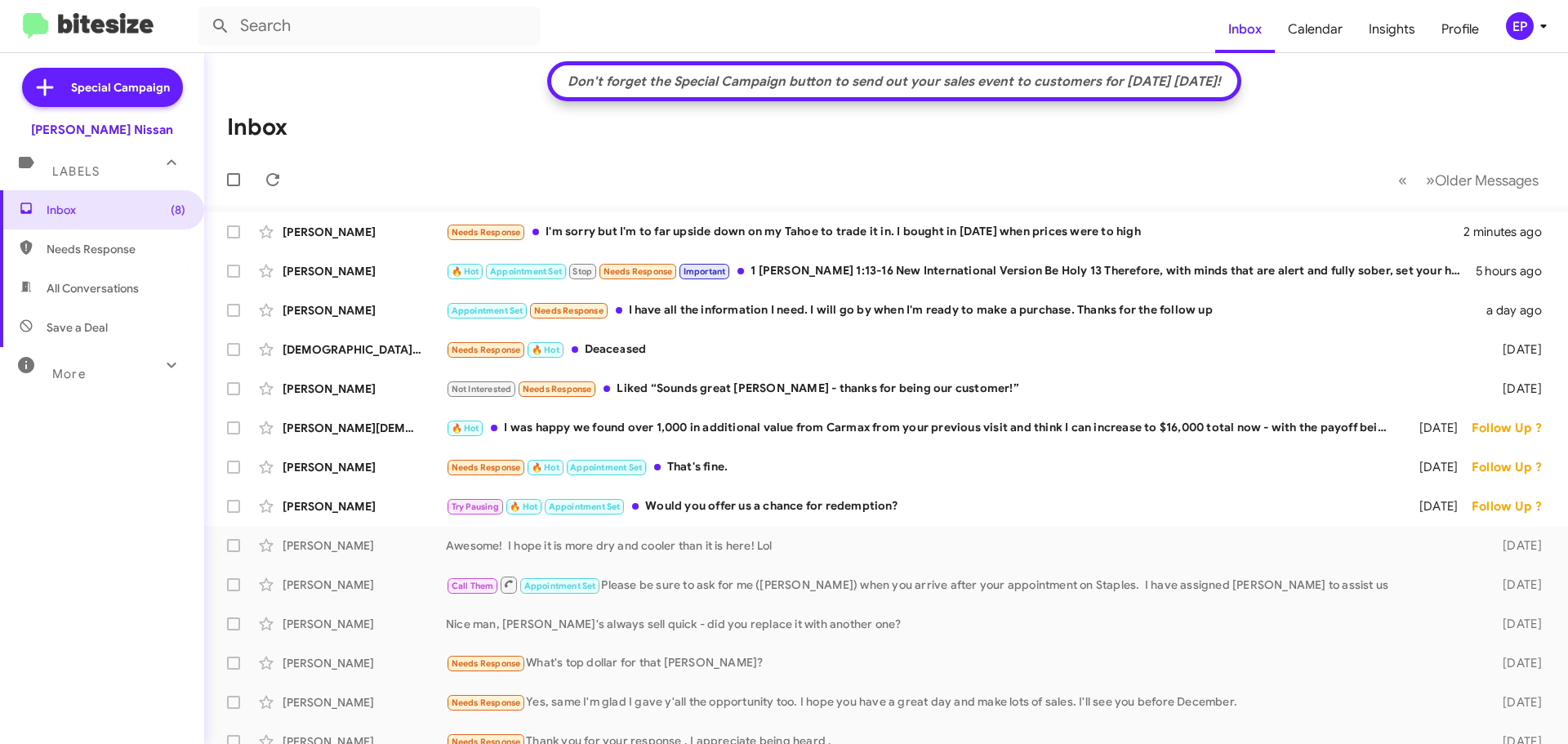  I want to click on span: (8), so click(178, 210).